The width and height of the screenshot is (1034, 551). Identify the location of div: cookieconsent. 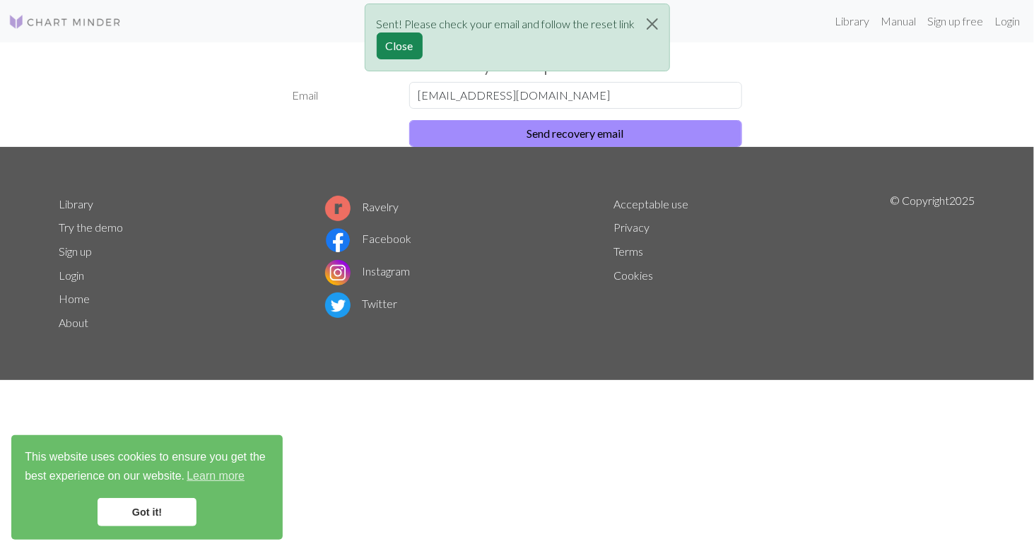
(147, 488).